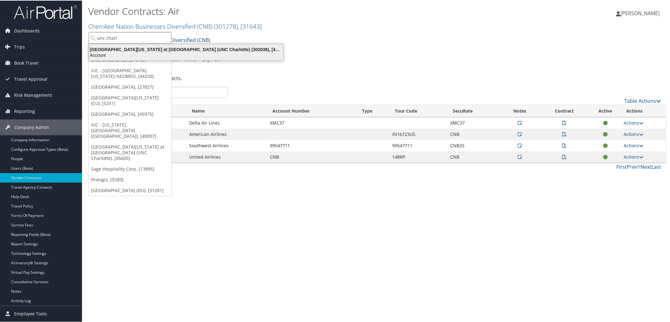 The width and height of the screenshot is (670, 322). Describe the element at coordinates (418, 134) in the screenshot. I see `td: IN16723US` at that location.